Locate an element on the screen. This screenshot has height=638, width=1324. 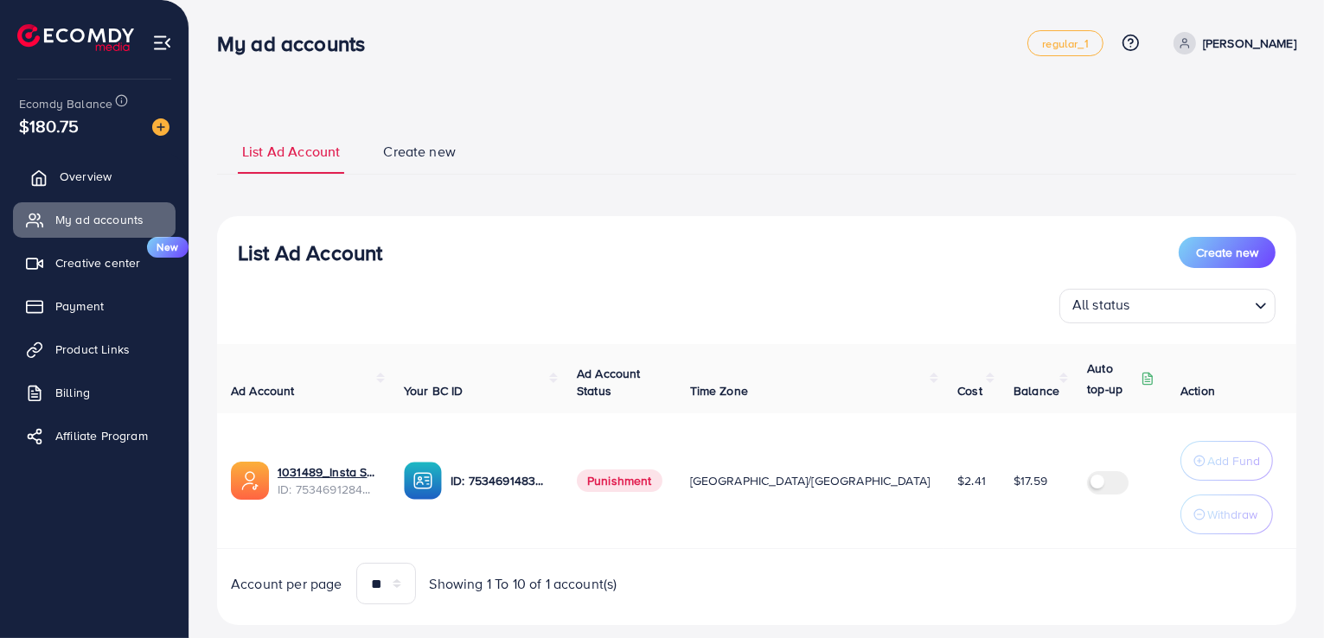
button: Add Fund is located at coordinates (1226, 461).